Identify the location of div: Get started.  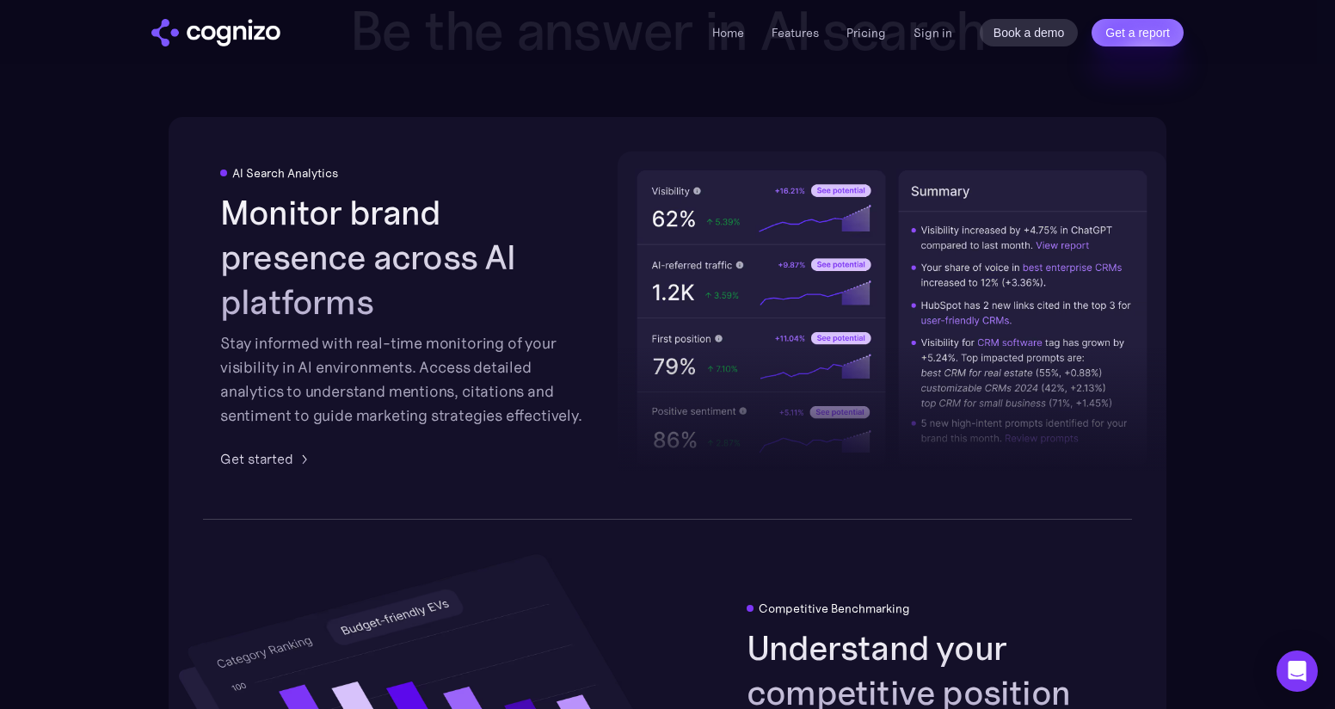
(256, 458).